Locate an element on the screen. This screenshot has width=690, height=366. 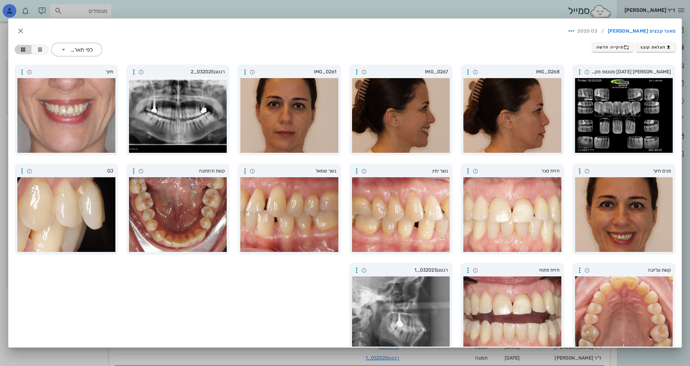
span: קשת עליונה is located at coordinates (632, 270).